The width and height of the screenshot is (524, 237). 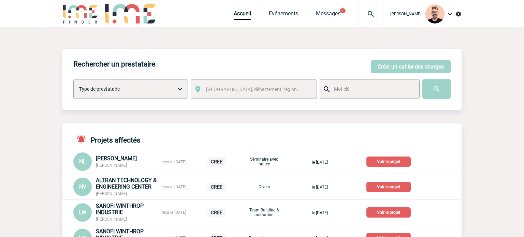 What do you see at coordinates (114, 64) in the screenshot?
I see `h4: Rechercher un prestataire` at bounding box center [114, 64].